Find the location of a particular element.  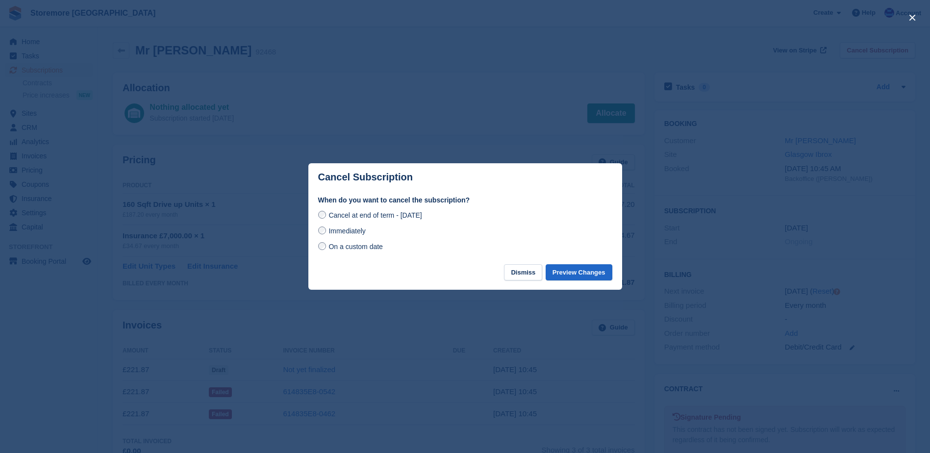

label: When do you want to cancel the subscription? is located at coordinates (465, 200).